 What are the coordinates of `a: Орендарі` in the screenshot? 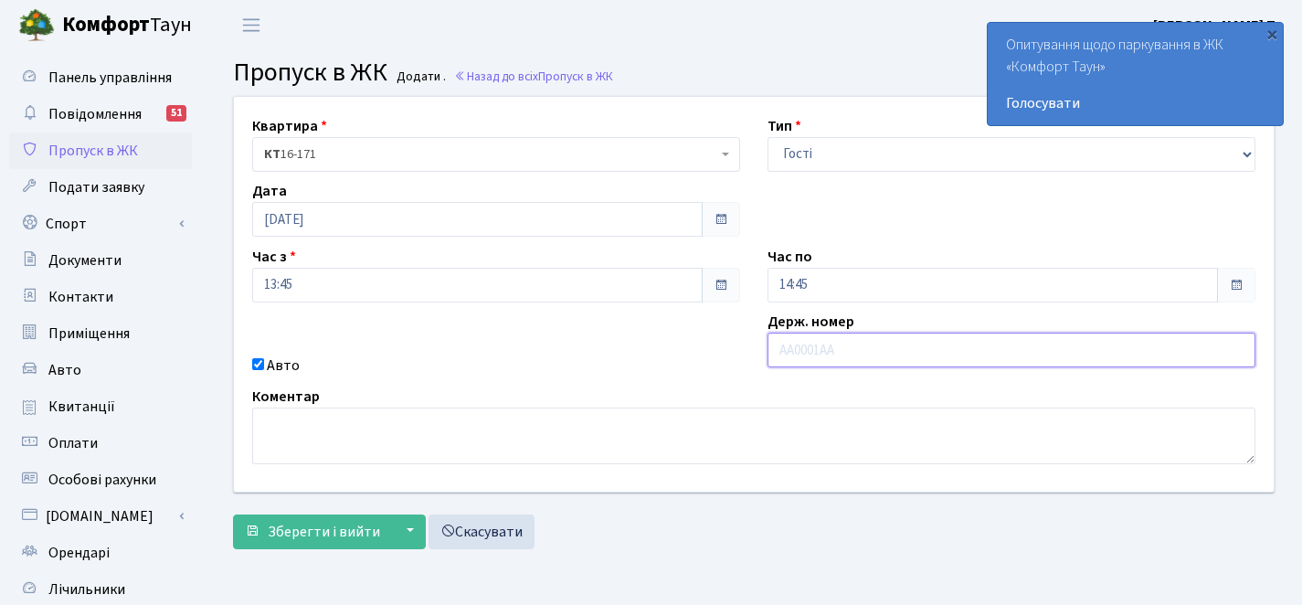 It's located at (100, 553).